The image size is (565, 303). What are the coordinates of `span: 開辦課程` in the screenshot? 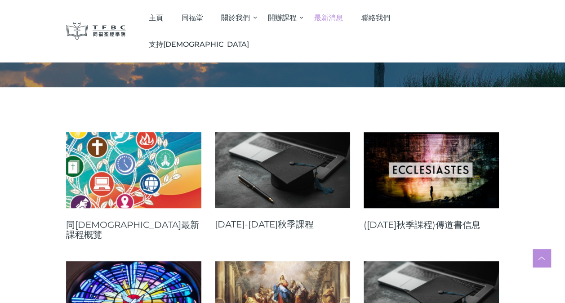 It's located at (282, 18).